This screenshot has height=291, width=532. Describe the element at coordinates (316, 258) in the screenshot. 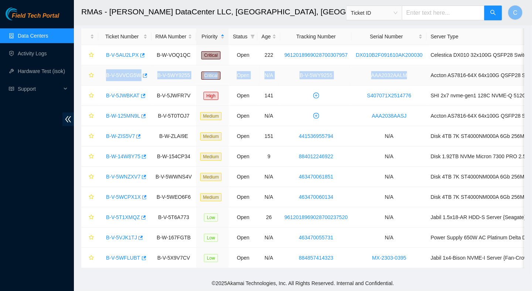

I see `a: 884857414323` at that location.